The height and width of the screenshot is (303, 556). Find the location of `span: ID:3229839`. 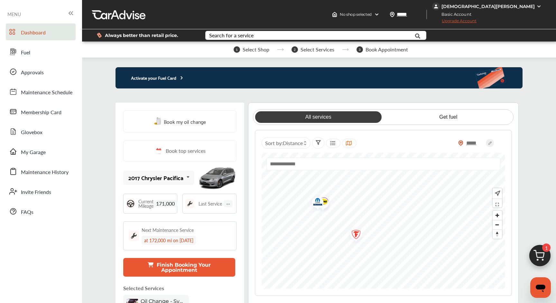

span: ID:3229839 is located at coordinates (53, 72).